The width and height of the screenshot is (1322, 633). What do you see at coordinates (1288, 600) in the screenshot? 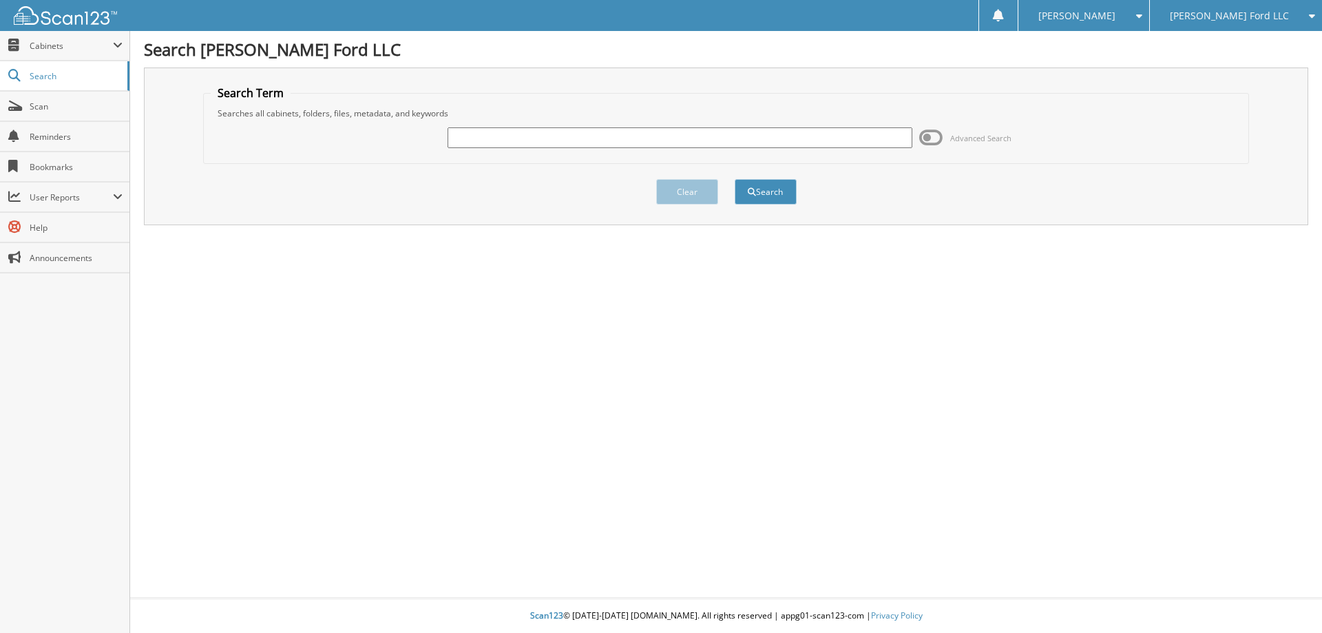
I see `div: Chat Widget` at bounding box center [1288, 600].